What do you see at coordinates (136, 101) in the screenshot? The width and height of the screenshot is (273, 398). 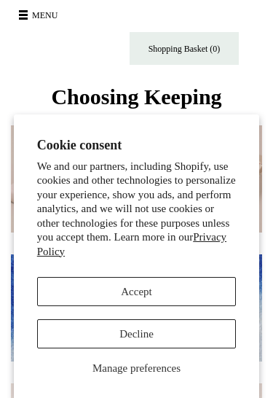 I see `a: Choosing Keeping` at bounding box center [136, 101].